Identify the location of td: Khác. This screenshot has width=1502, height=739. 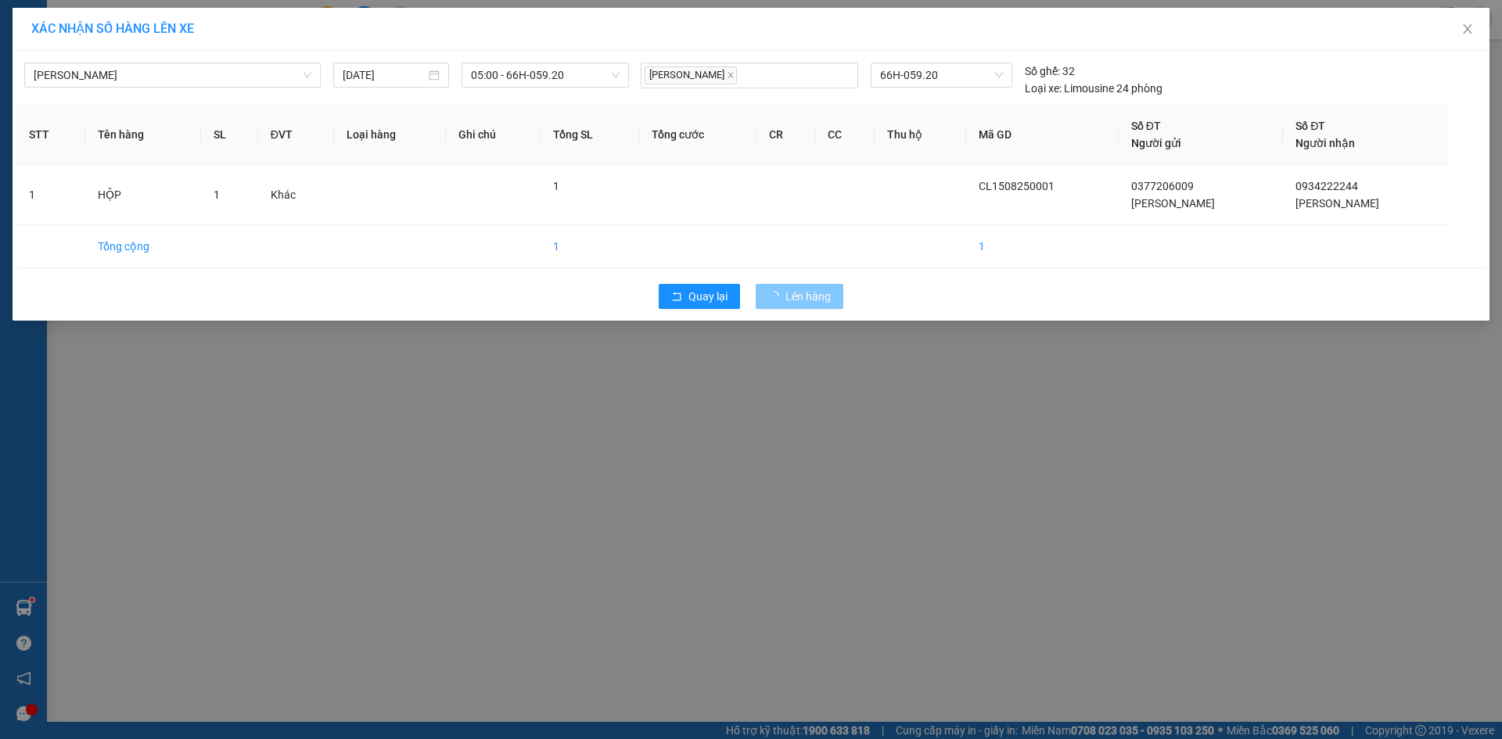
(296, 195).